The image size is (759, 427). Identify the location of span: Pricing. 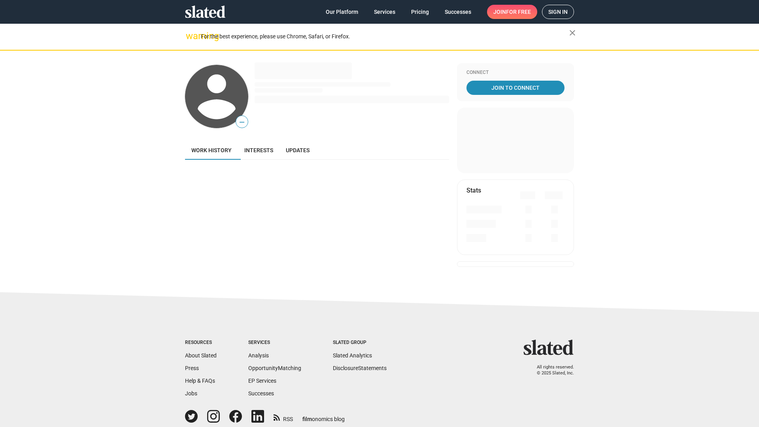
(420, 12).